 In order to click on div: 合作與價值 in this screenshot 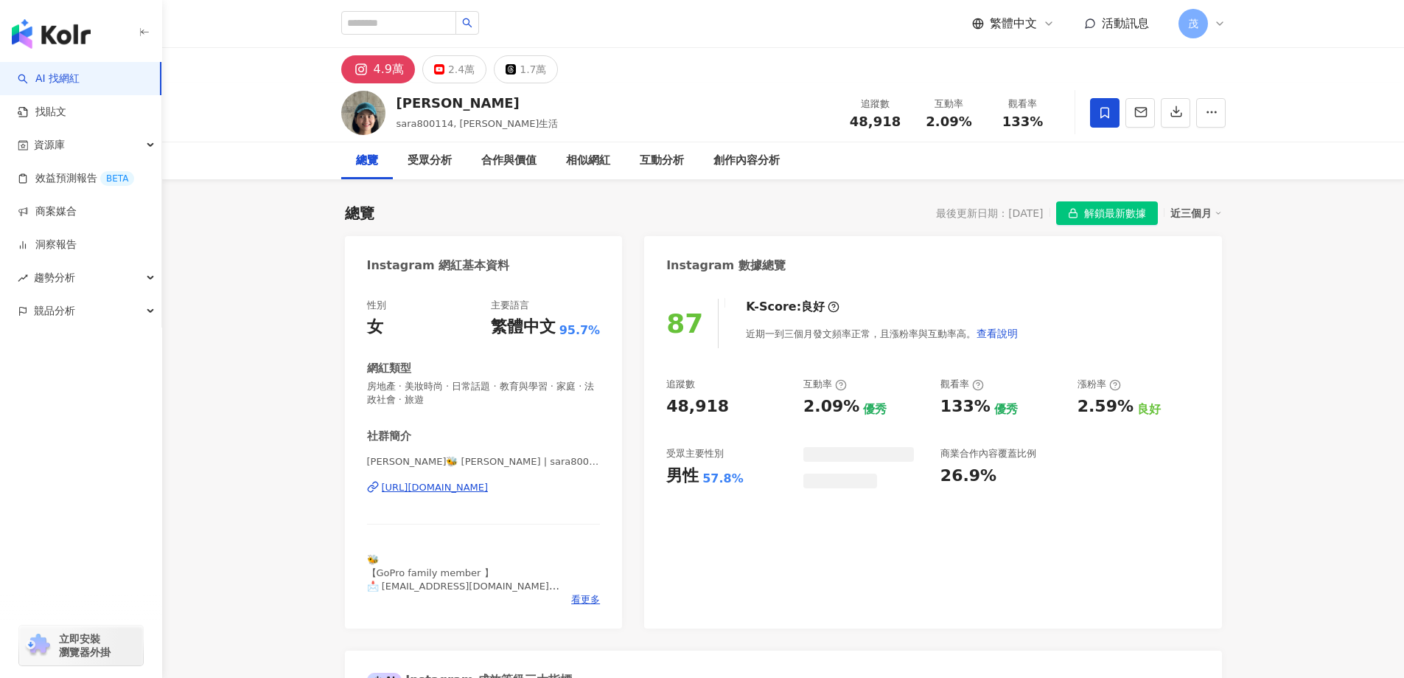, I will do `click(509, 161)`.